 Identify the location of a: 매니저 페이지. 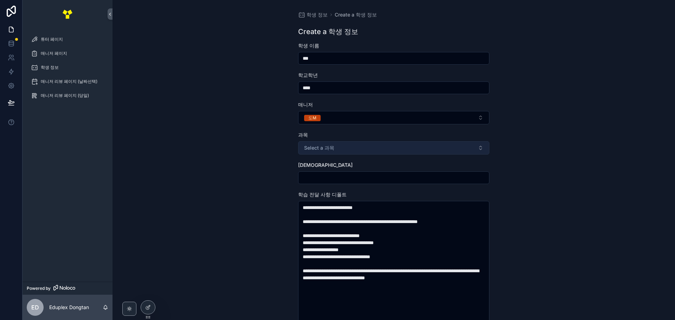
(67, 53).